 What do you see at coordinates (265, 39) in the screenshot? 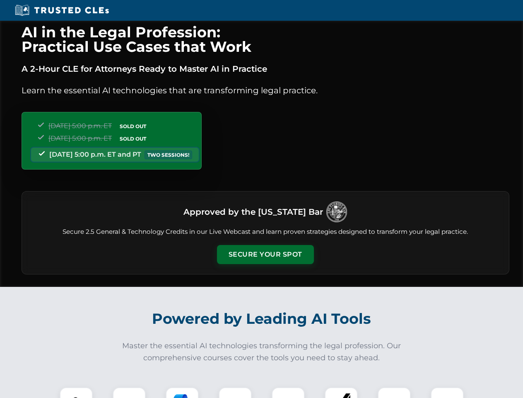
I see `h1: AI in the Legal Profession: Practical Use Cases that Work` at bounding box center [265, 39].